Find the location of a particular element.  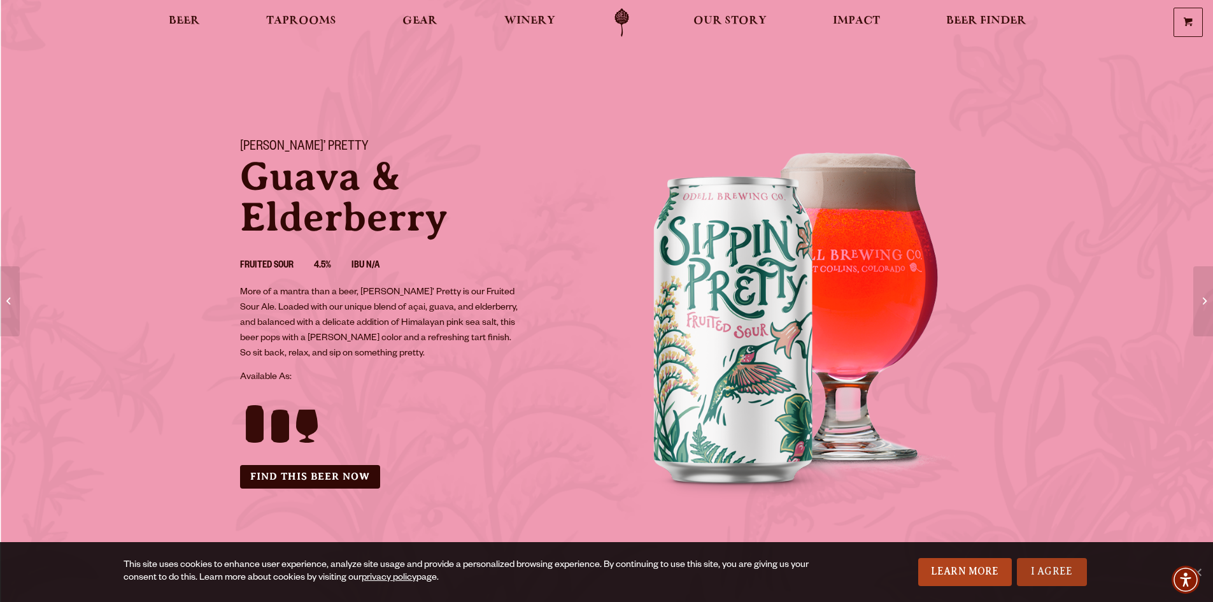

div: This site uses cookies to enhance user experience, analyze site usage and provide a personalized ... is located at coordinates (468, 572).